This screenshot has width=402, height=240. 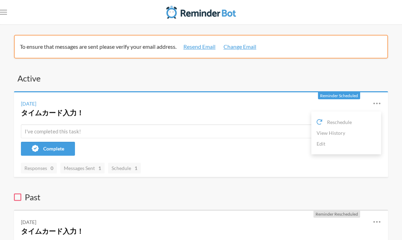 What do you see at coordinates (199, 47) in the screenshot?
I see `a: Resend Email` at bounding box center [199, 47].